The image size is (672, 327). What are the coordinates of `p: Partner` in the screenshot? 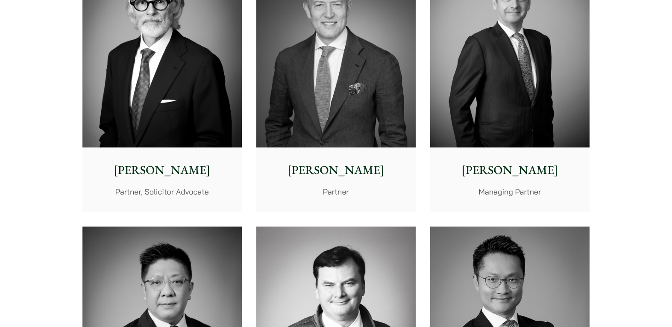 It's located at (336, 191).